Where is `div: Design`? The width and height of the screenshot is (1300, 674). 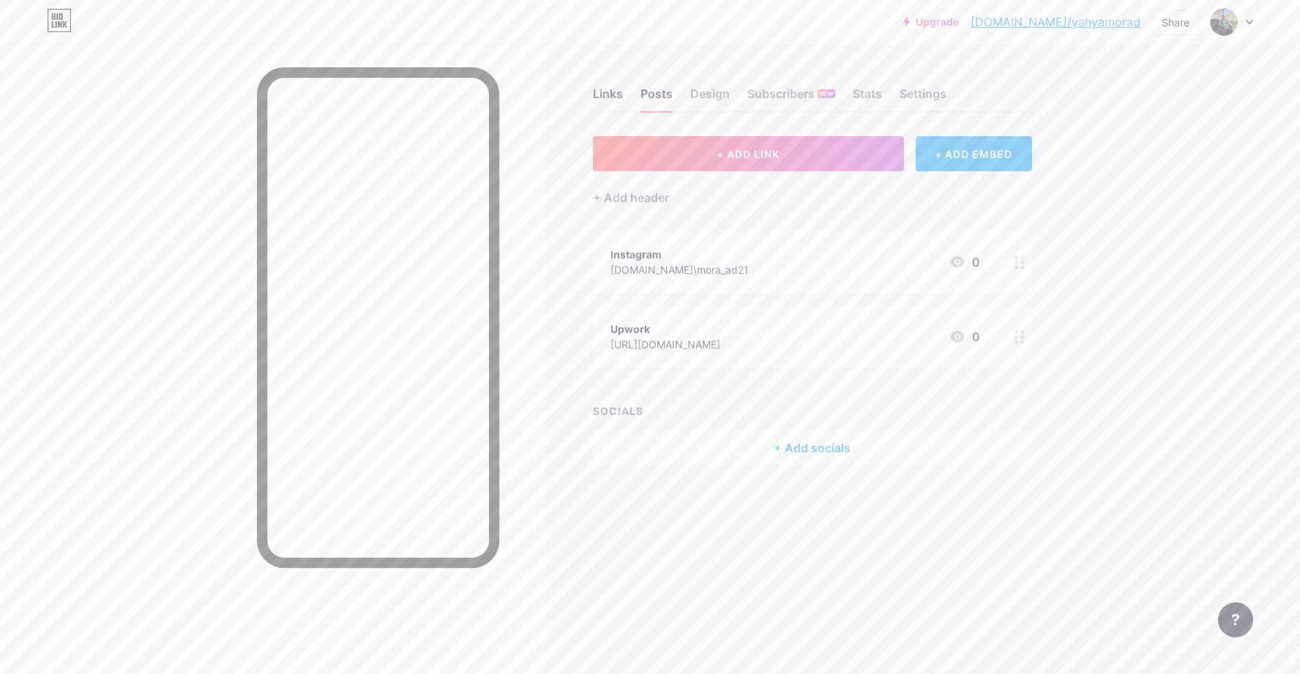 div: Design is located at coordinates (710, 98).